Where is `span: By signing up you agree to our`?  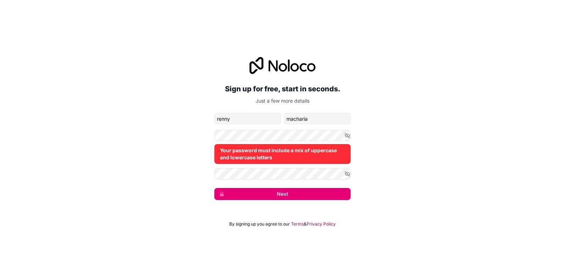 span: By signing up you agree to our is located at coordinates (259, 224).